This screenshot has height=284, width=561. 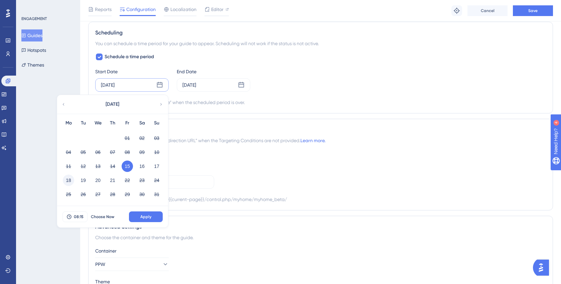 What do you see at coordinates (69, 166) in the screenshot?
I see `button: 11` at bounding box center [69, 166].